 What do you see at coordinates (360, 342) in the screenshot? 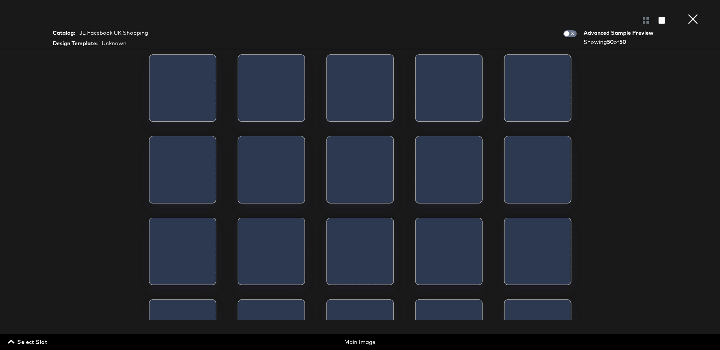
I see `div: Main Image` at bounding box center [360, 342].